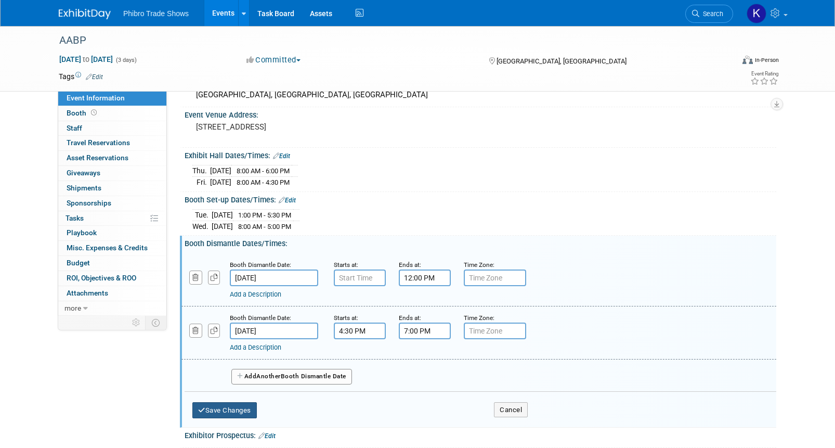 The image size is (835, 448). I want to click on span: 8:00 AM - 5:00 PM, so click(265, 226).